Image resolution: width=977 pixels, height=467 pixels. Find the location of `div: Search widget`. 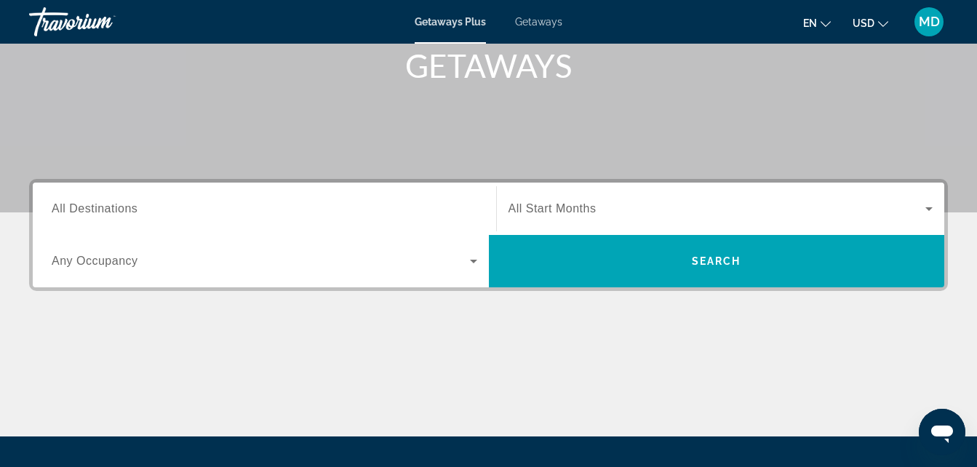

div: Search widget is located at coordinates (488, 235).